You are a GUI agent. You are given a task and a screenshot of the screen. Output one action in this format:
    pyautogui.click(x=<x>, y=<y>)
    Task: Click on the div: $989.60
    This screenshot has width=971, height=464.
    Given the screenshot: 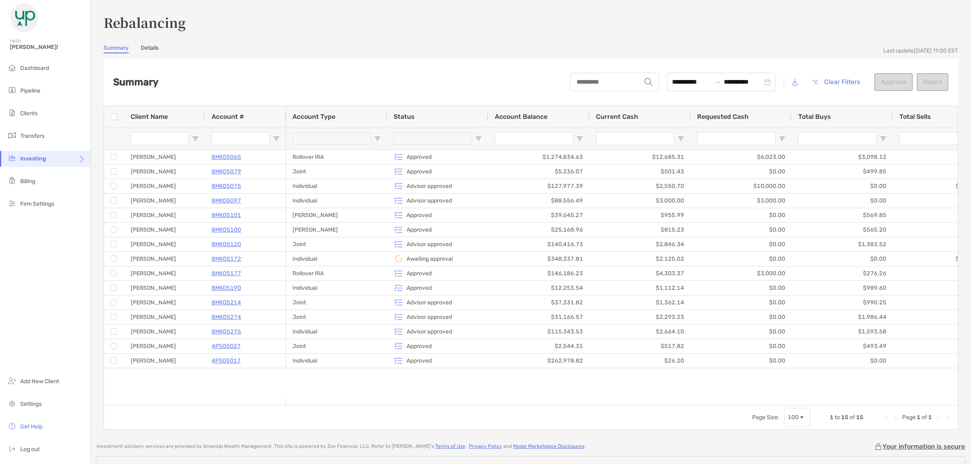 What is the action you would take?
    pyautogui.click(x=842, y=288)
    